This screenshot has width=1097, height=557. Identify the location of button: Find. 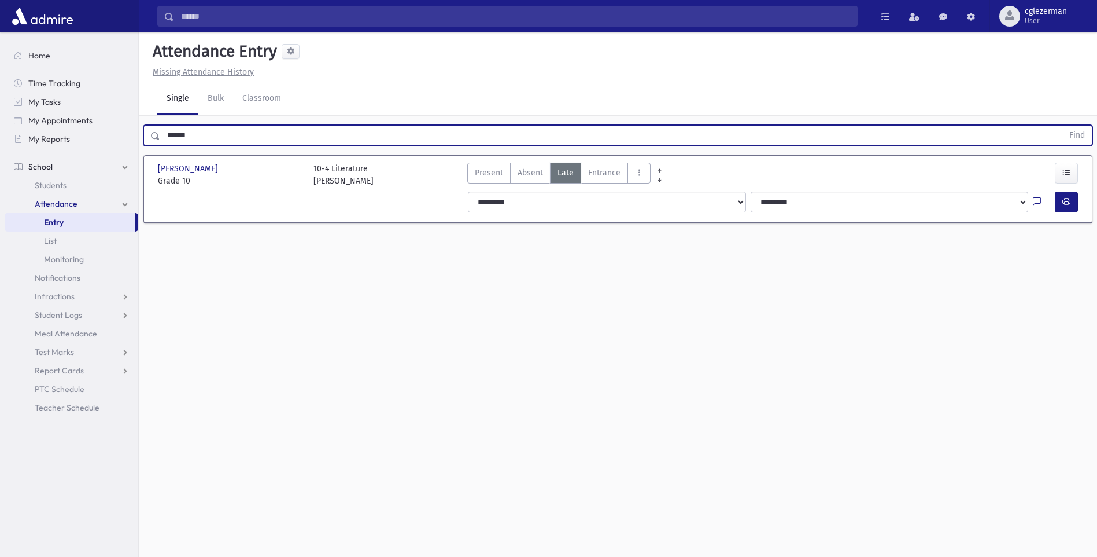
(1077, 135).